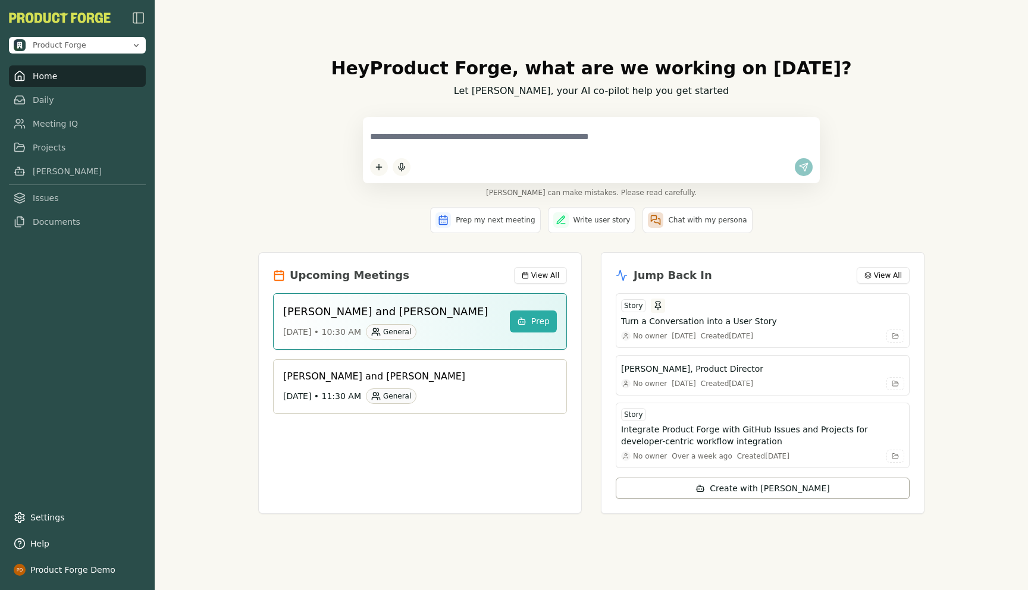 The height and width of the screenshot is (590, 1028). Describe the element at coordinates (20, 570) in the screenshot. I see `img: profile` at that location.